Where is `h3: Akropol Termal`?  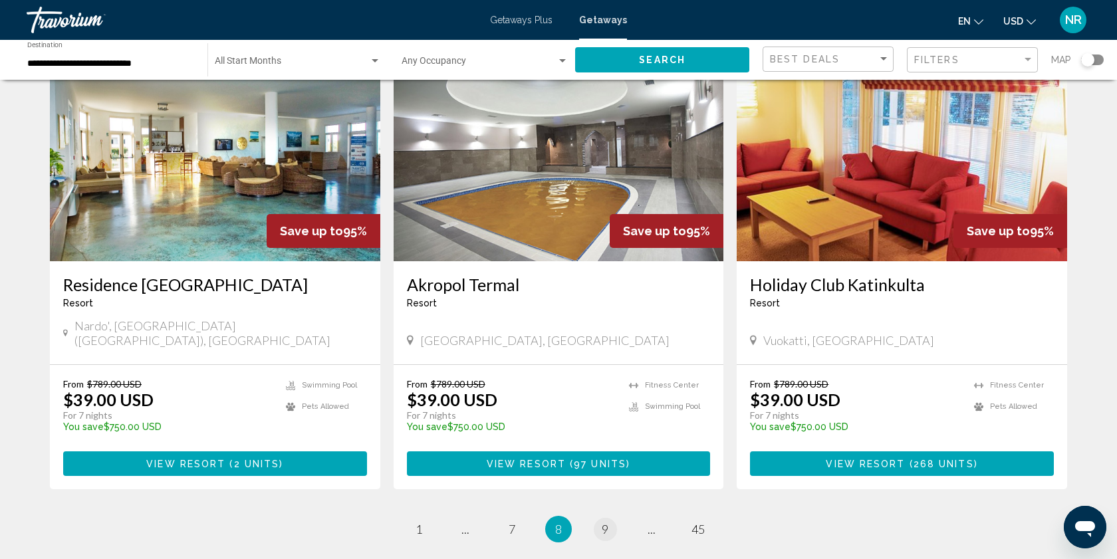 h3: Akropol Termal is located at coordinates (558, 285).